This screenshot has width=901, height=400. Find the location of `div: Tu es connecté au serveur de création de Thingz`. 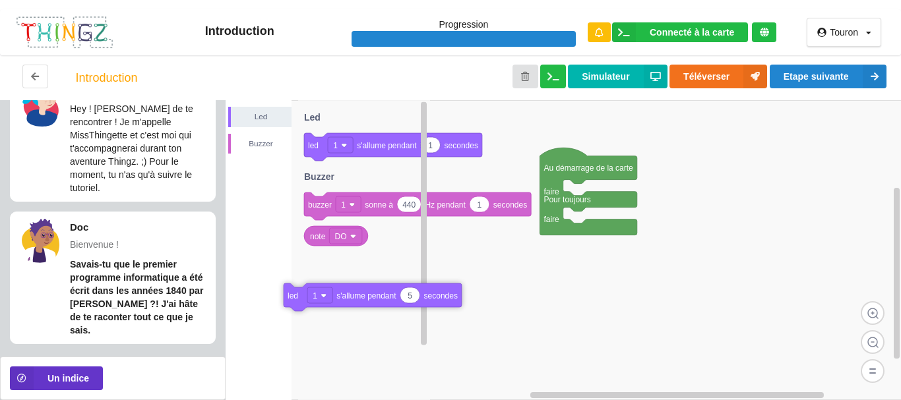

div: Tu es connecté au serveur de création de Thingz is located at coordinates (764, 32).